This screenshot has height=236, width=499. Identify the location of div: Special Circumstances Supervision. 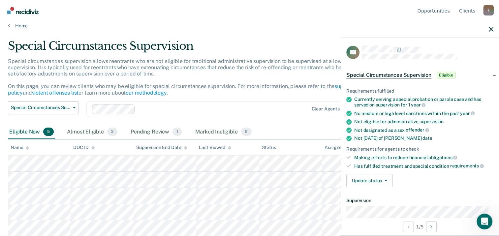
(195, 48).